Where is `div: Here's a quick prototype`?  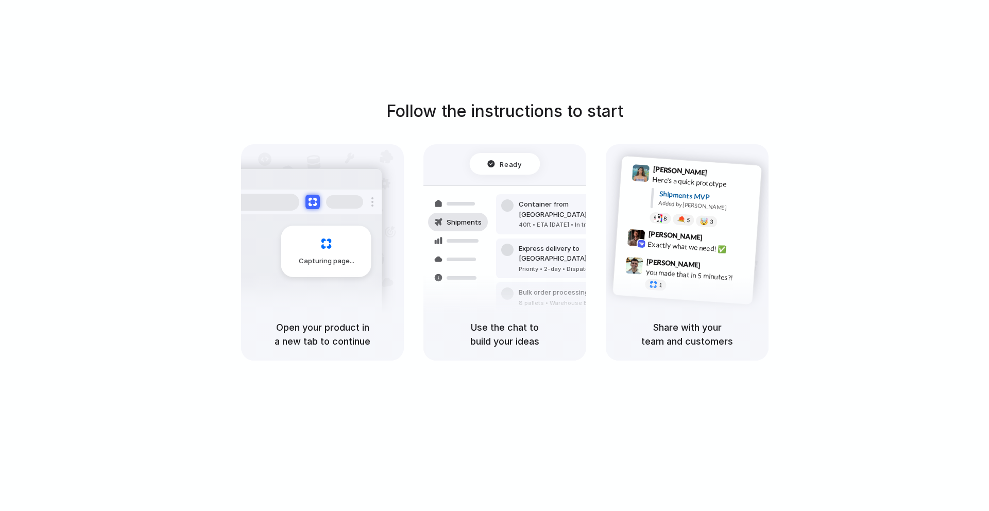
div: Here's a quick prototype is located at coordinates (704, 183).